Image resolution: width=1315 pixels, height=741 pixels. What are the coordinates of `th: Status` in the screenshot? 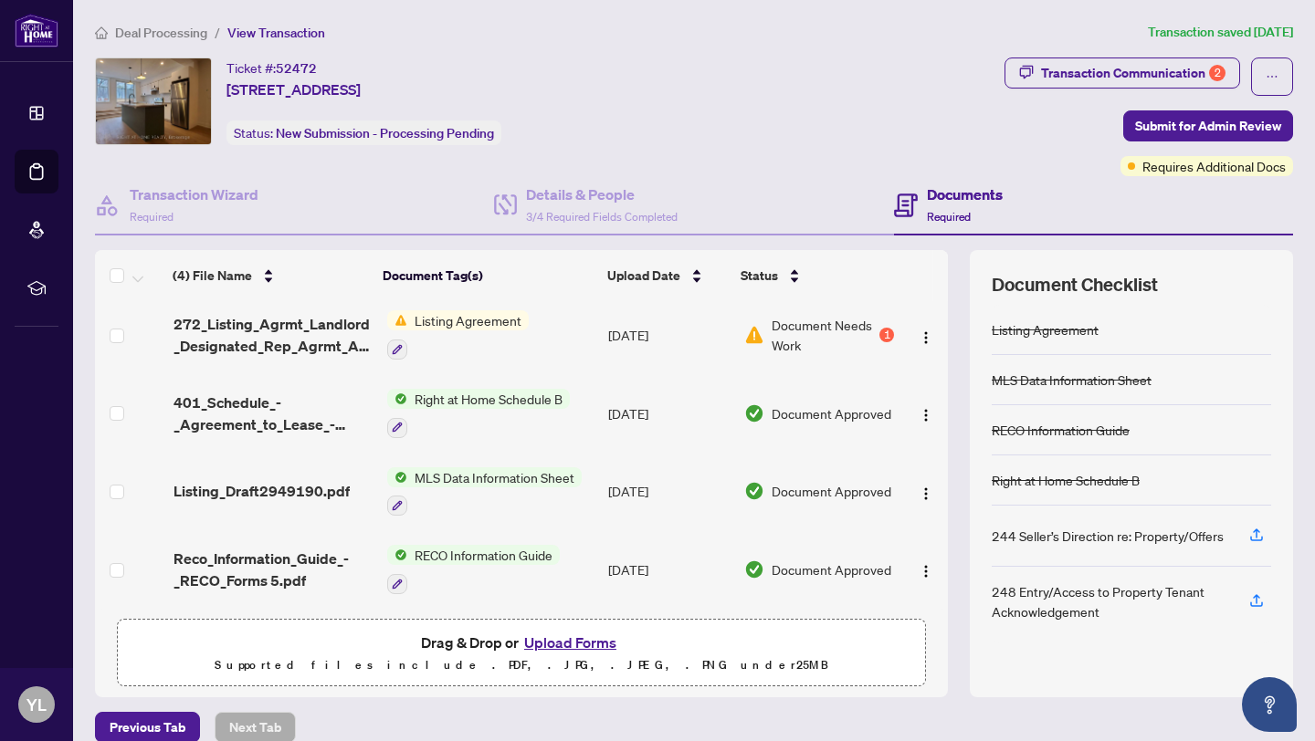 It's located at (814, 276).